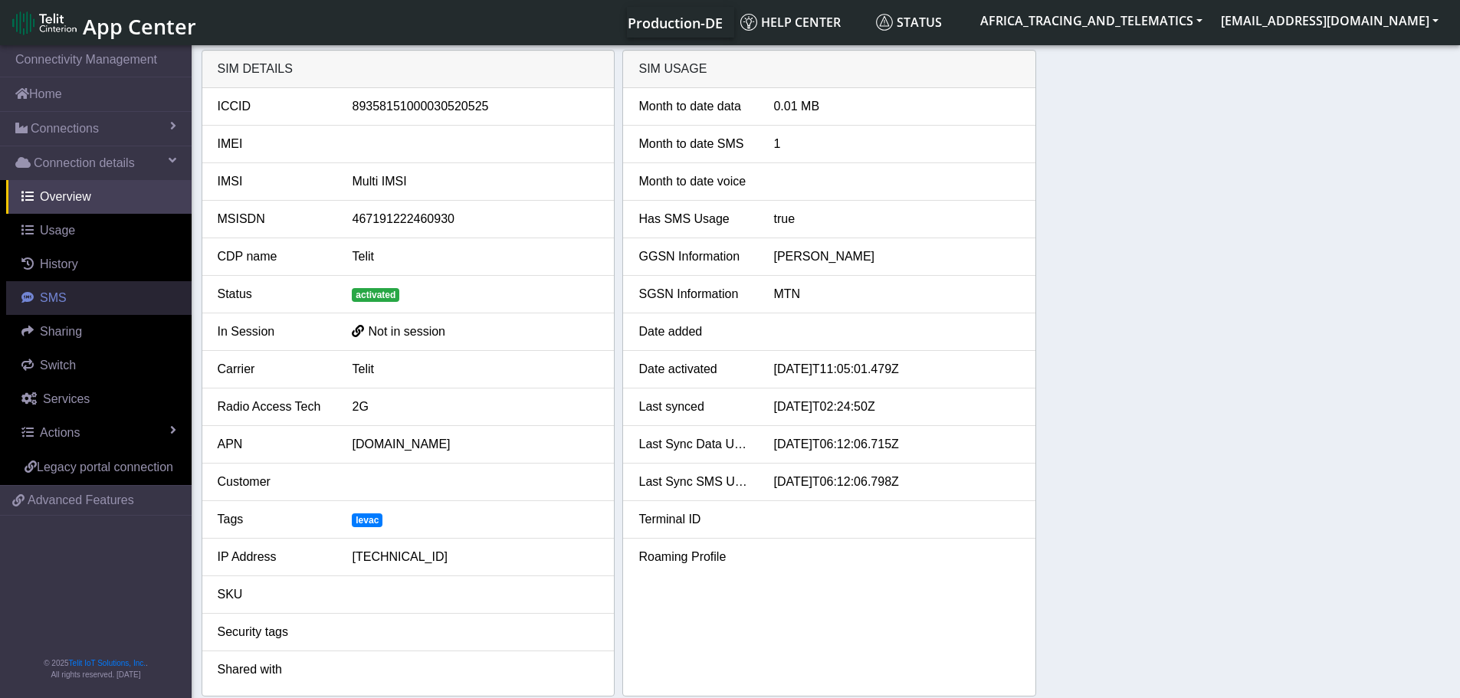 This screenshot has height=698, width=1460. I want to click on a: Actions, so click(99, 433).